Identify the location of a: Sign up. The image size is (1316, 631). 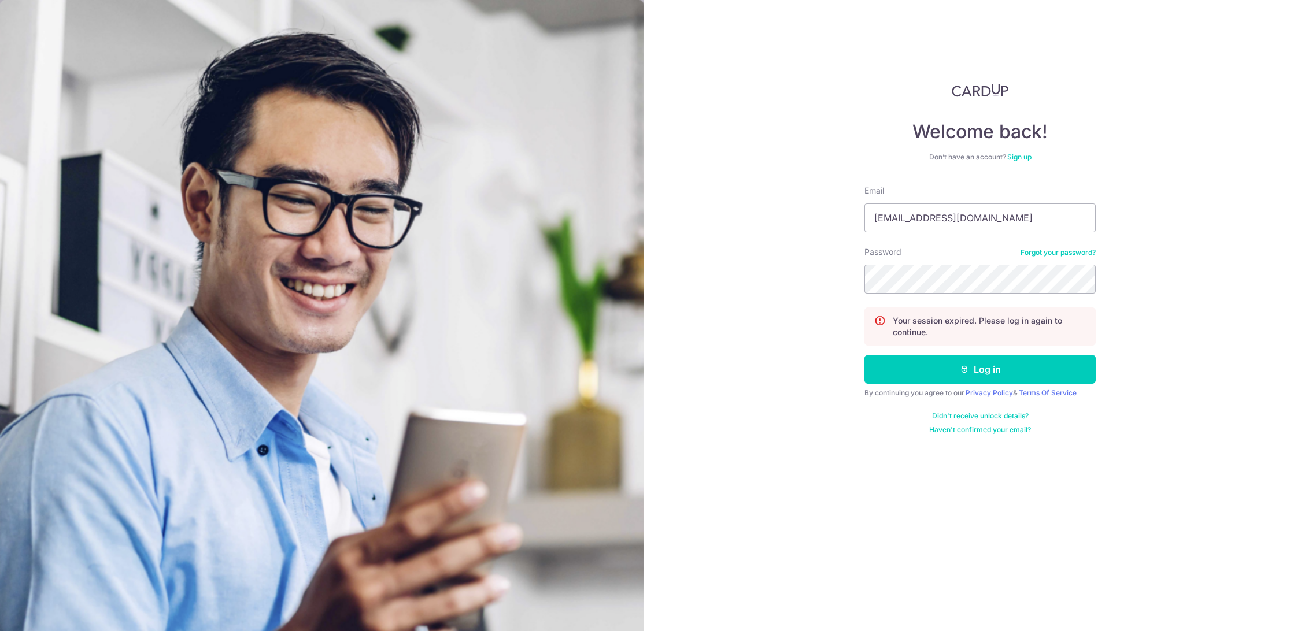
(1019, 157).